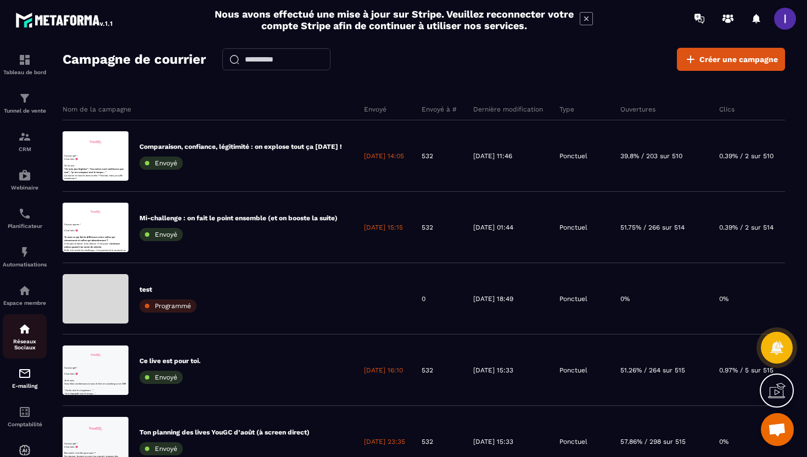 Image resolution: width=807 pixels, height=457 pixels. What do you see at coordinates (746, 227) in the screenshot?
I see `p: 0.39% / 2 sur 514` at bounding box center [746, 227].